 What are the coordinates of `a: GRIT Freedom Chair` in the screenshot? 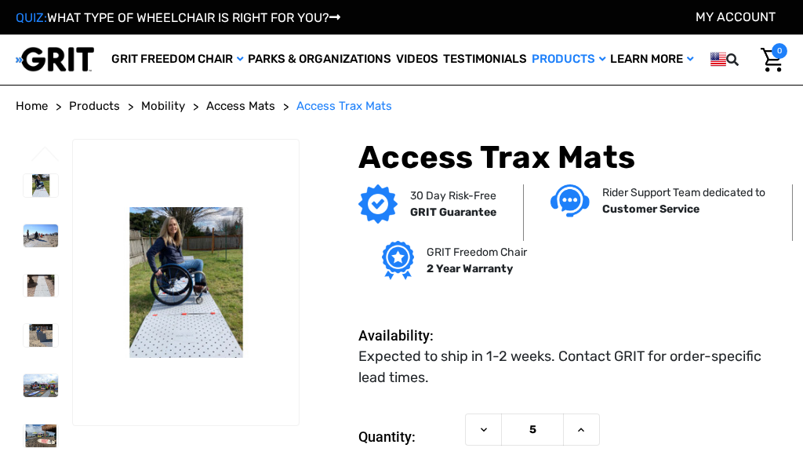 It's located at (177, 60).